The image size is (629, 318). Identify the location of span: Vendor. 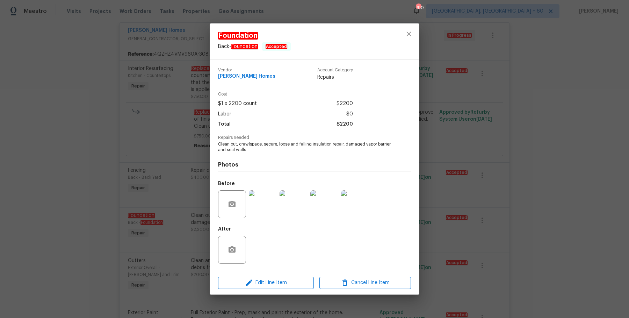
(247, 70).